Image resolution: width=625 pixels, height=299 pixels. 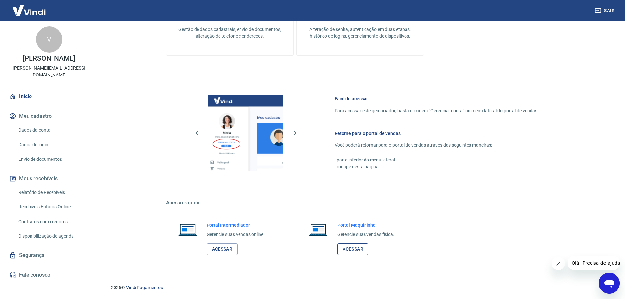 I want to click on a: Contratos com credores, so click(x=53, y=221).